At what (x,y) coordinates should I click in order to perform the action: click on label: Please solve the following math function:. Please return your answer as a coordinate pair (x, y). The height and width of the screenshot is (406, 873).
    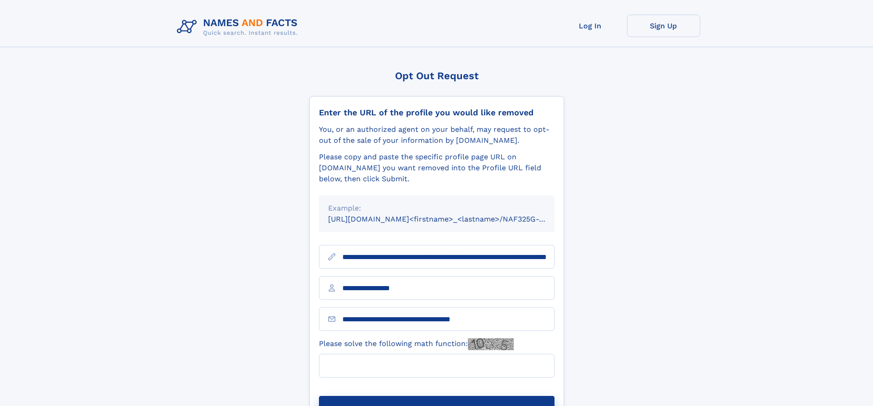
    Looking at the image, I should click on (416, 345).